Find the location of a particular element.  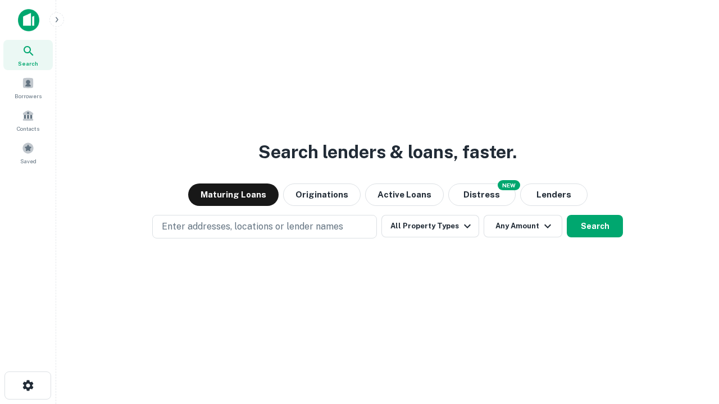

button: Active Loans is located at coordinates (404, 195).